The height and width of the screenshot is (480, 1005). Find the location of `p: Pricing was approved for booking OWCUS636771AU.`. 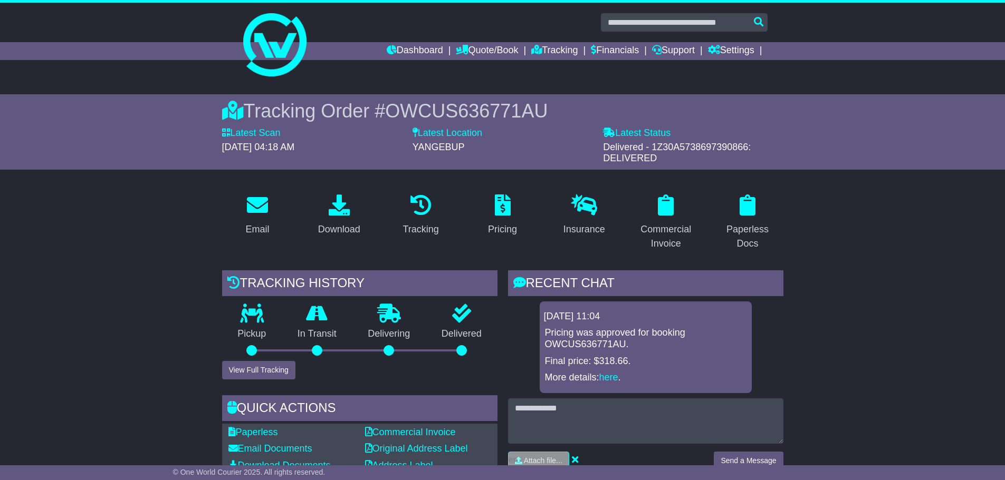

p: Pricing was approved for booking OWCUS636771AU. is located at coordinates (645, 339).